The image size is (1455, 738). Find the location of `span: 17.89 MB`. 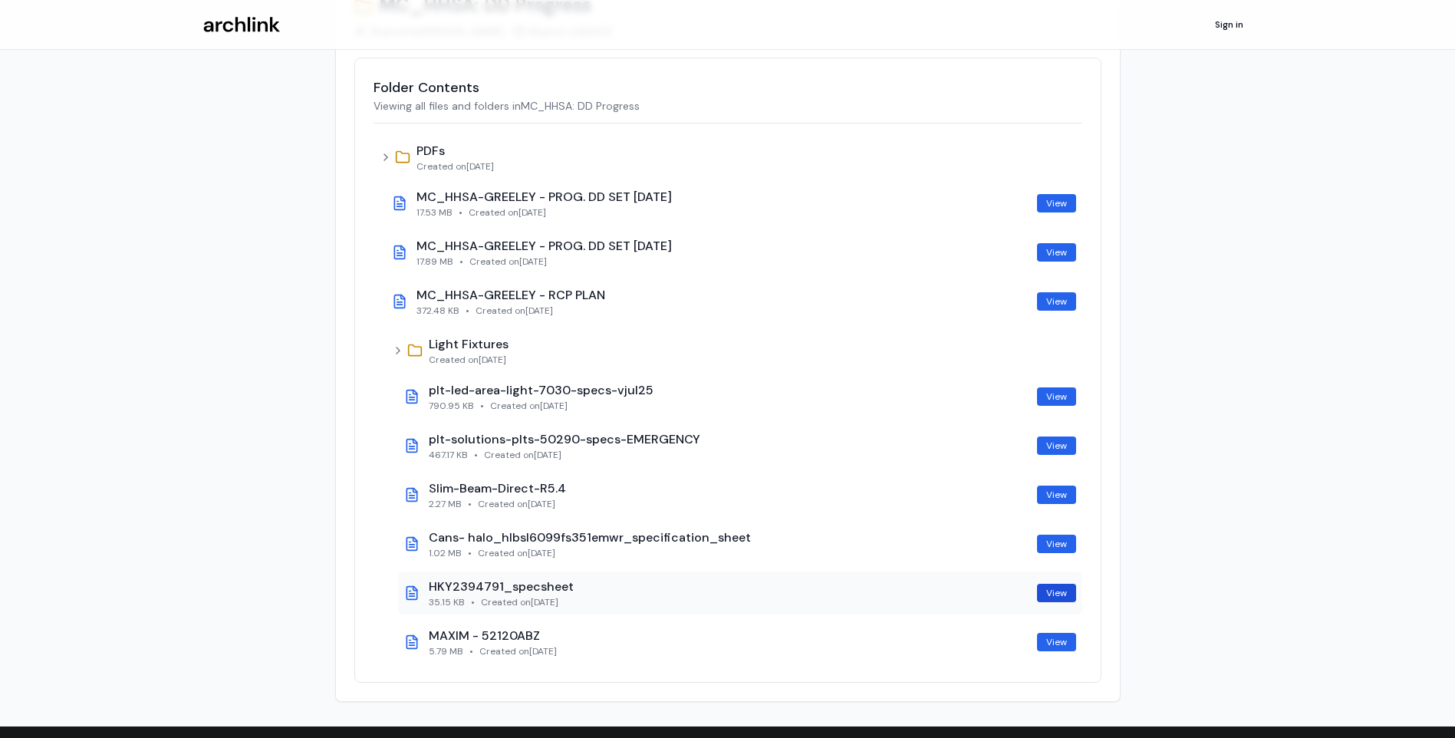

span: 17.89 MB is located at coordinates (435, 262).